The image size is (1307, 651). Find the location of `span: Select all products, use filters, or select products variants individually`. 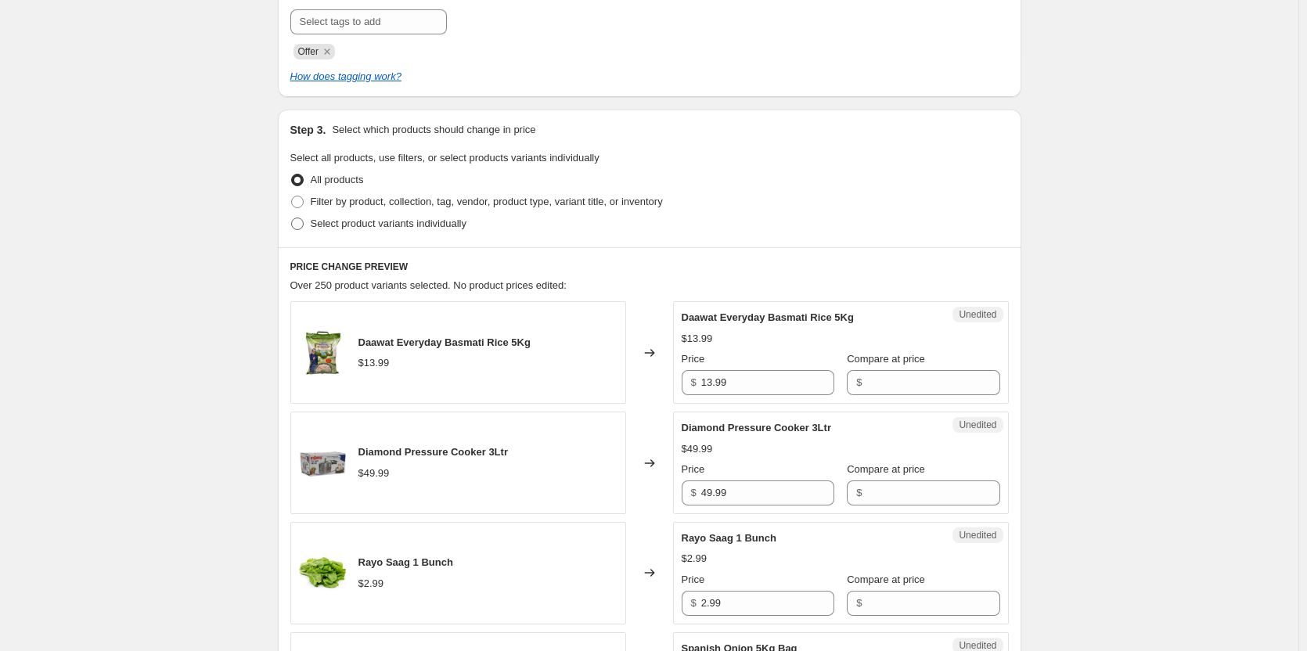

span: Select all products, use filters, or select products variants individually is located at coordinates (444, 157).